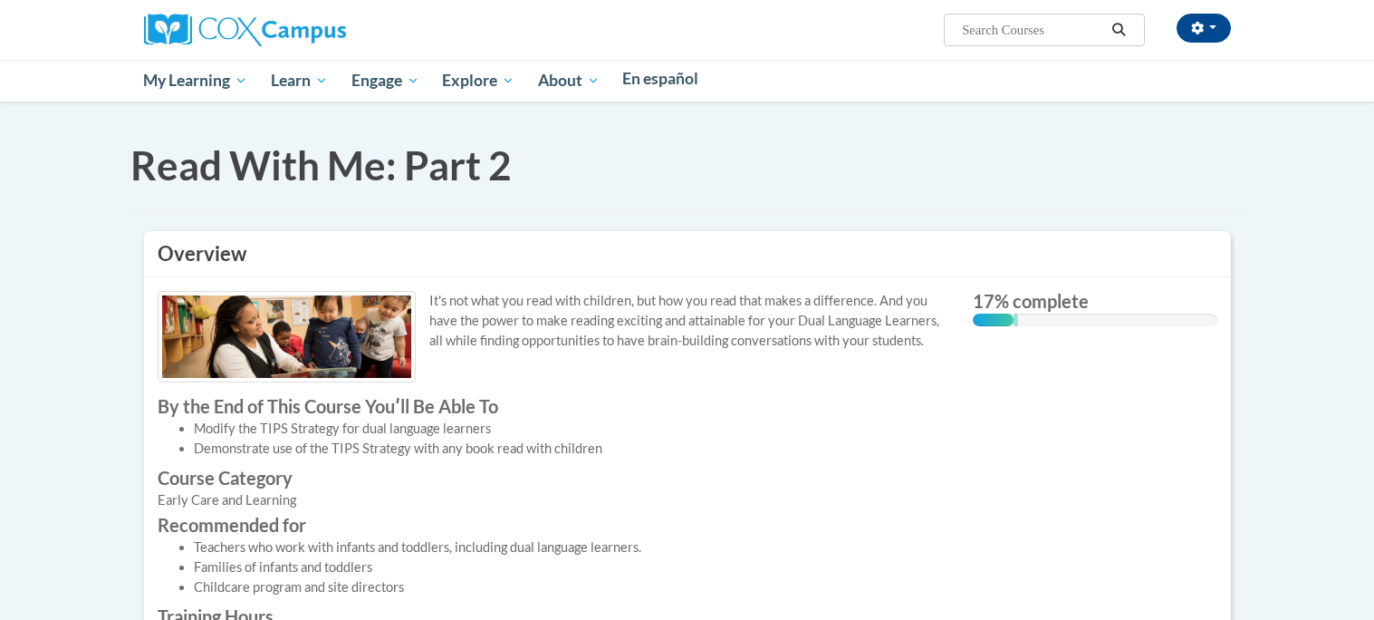 The width and height of the screenshot is (1374, 620). Describe the element at coordinates (1204, 28) in the screenshot. I see `button: Account Settings` at that location.